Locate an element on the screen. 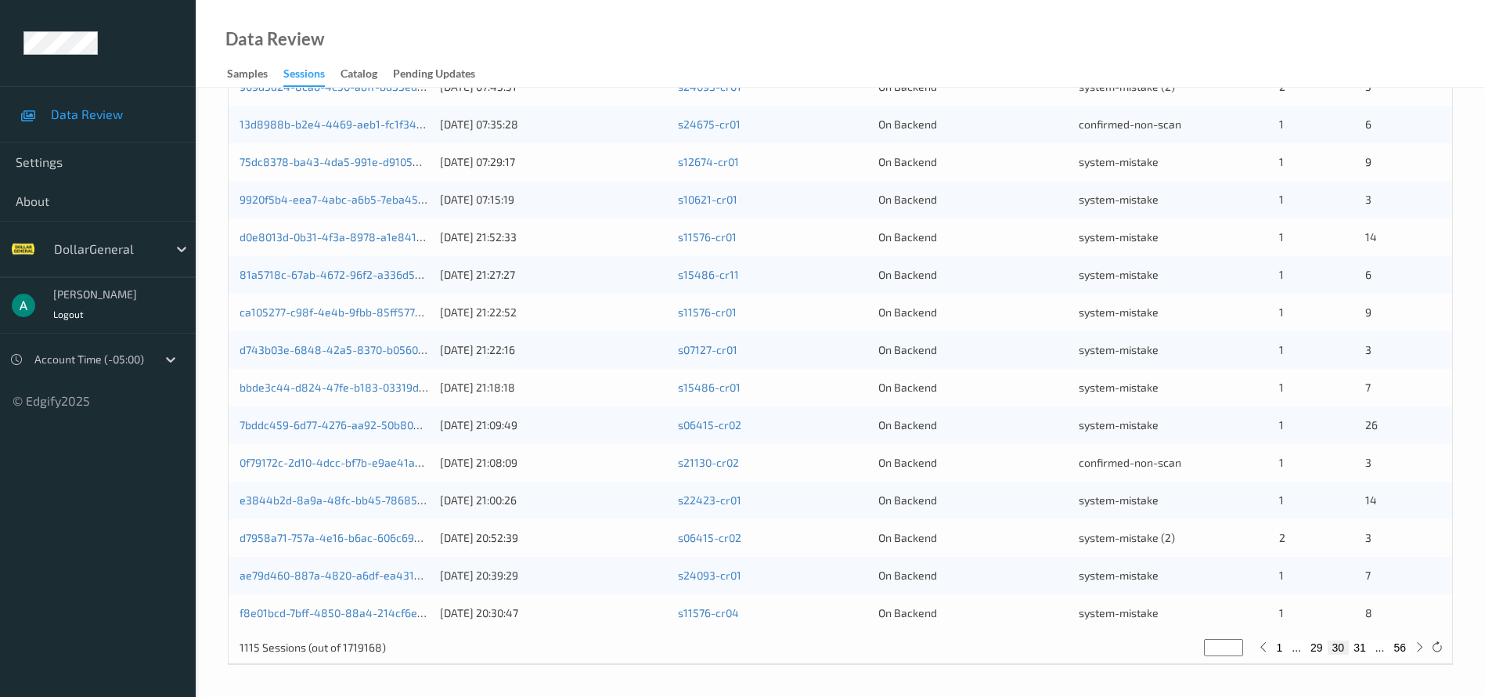  div: Samples is located at coordinates (247, 75).